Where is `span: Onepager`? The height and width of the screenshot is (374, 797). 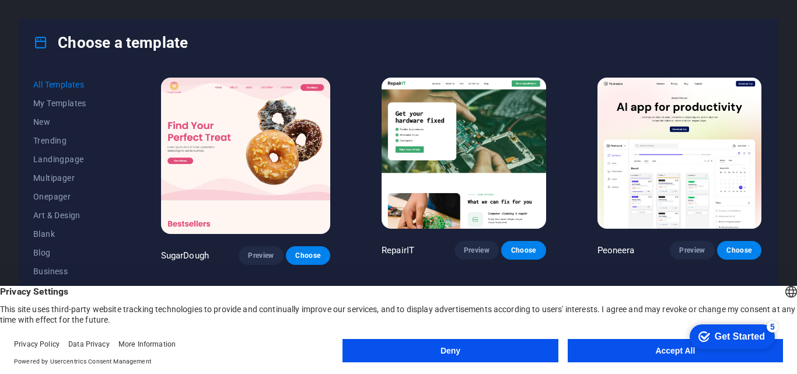 span: Onepager is located at coordinates (71, 197).